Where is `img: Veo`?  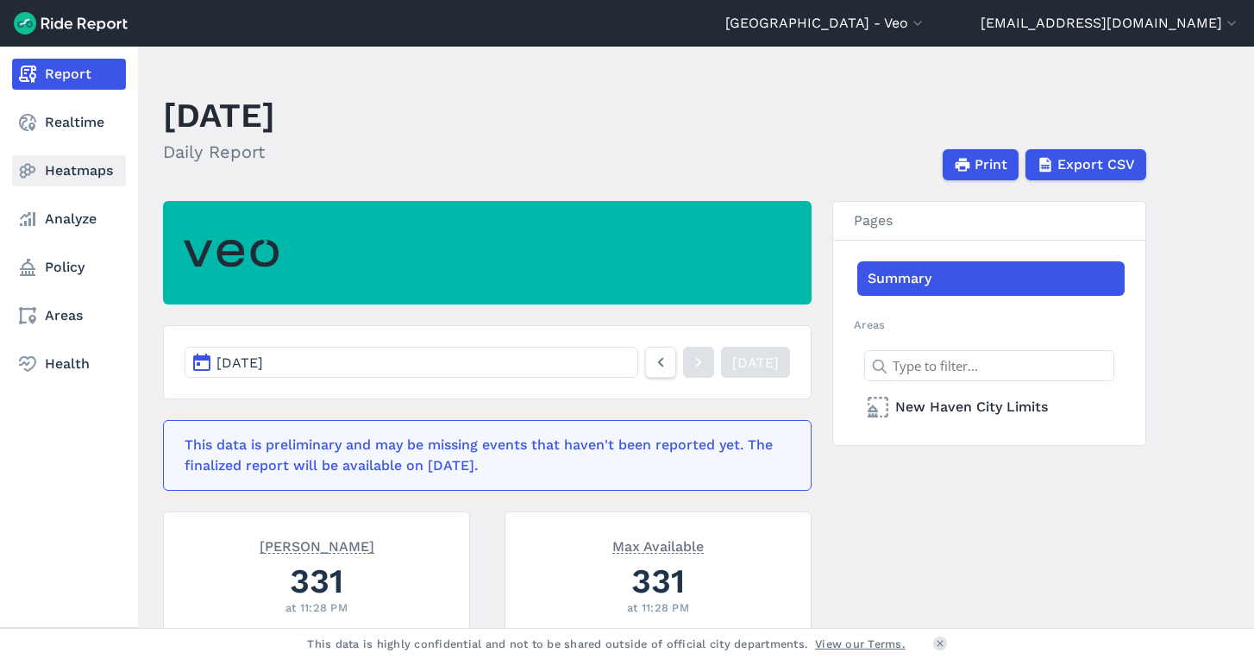
img: Veo is located at coordinates (231, 253).